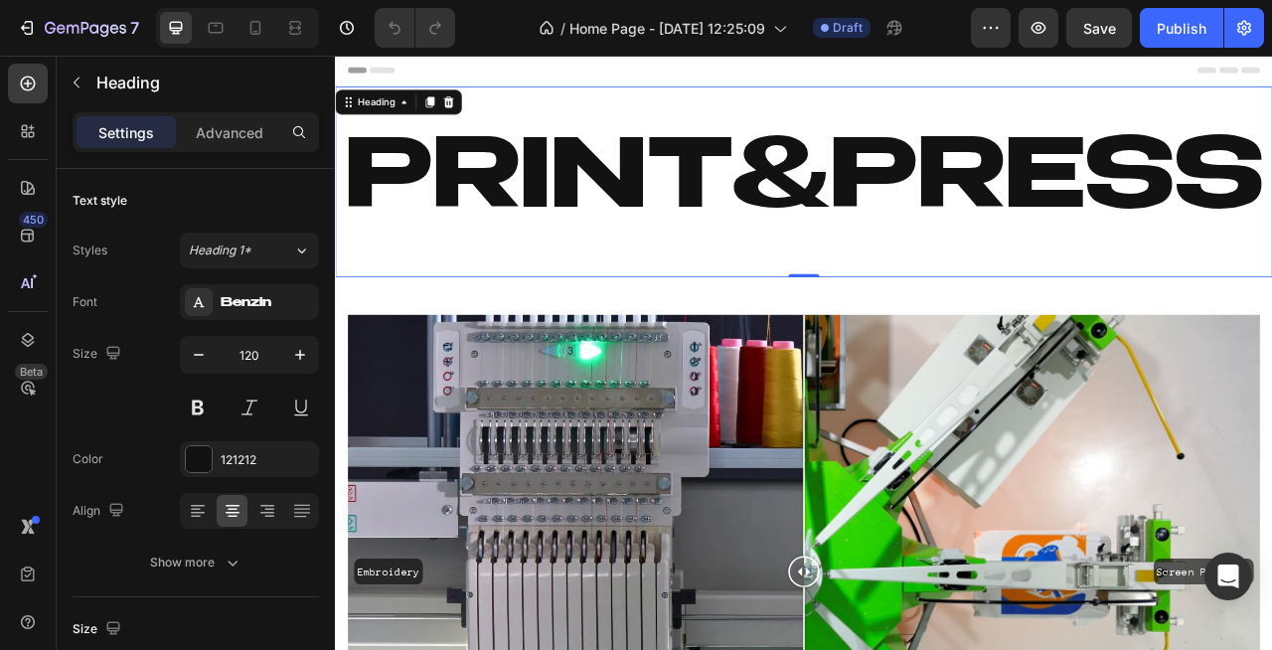  Describe the element at coordinates (87, 459) in the screenshot. I see `div: Color` at that location.